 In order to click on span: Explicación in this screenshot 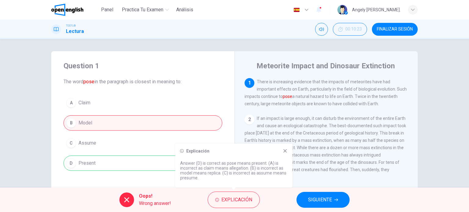, I will do `click(237, 200)`.